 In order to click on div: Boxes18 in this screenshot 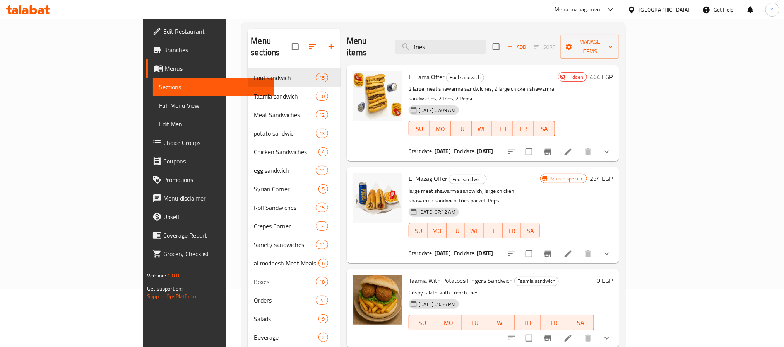, I will do `click(294, 282)`.